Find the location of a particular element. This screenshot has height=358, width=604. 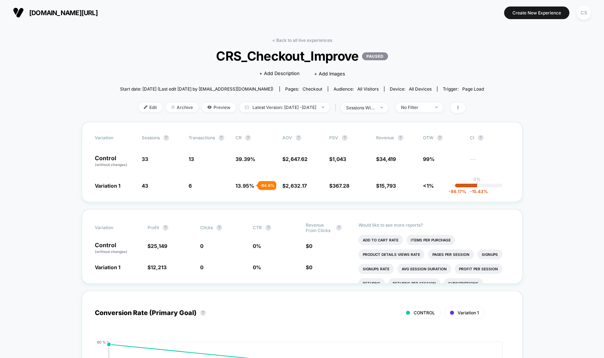

li: Add To Cart Rate is located at coordinates (381, 240).